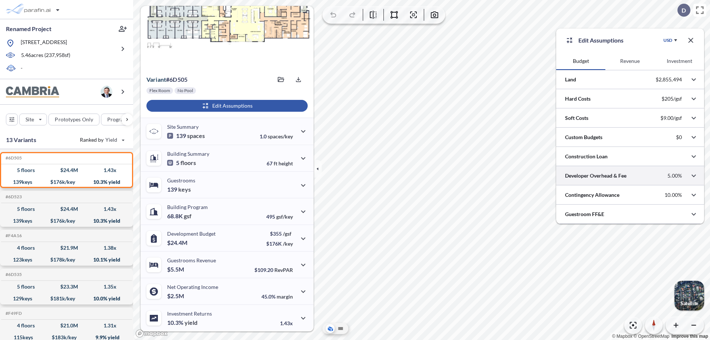 This screenshot has width=710, height=340. I want to click on a: Mapbox homepage, so click(152, 333).